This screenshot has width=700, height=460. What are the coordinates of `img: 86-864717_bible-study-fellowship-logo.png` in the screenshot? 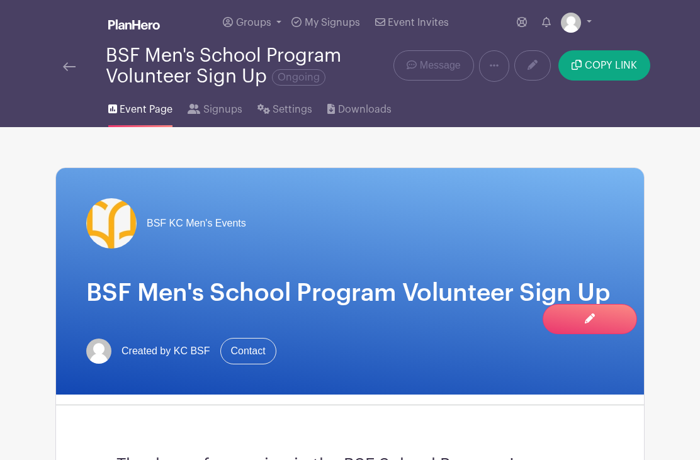 It's located at (111, 223).